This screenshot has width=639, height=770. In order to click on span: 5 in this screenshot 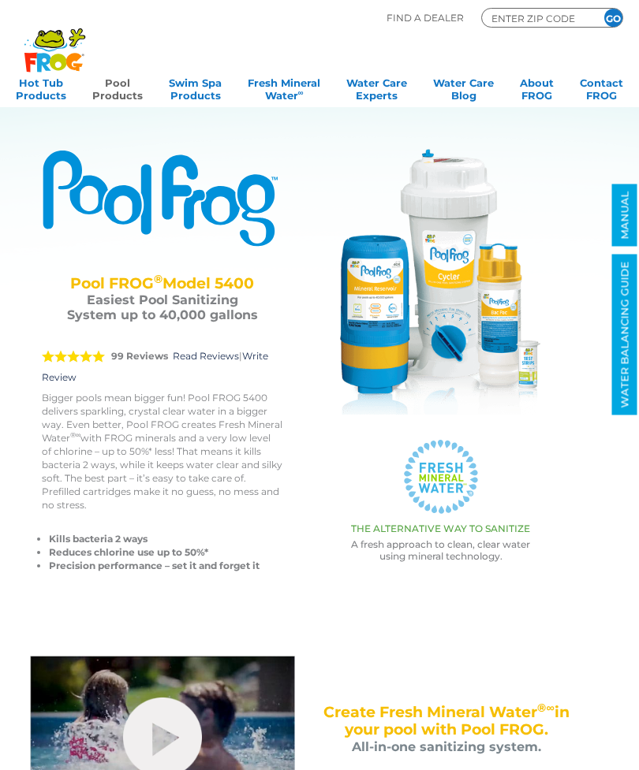, I will do `click(73, 356)`.